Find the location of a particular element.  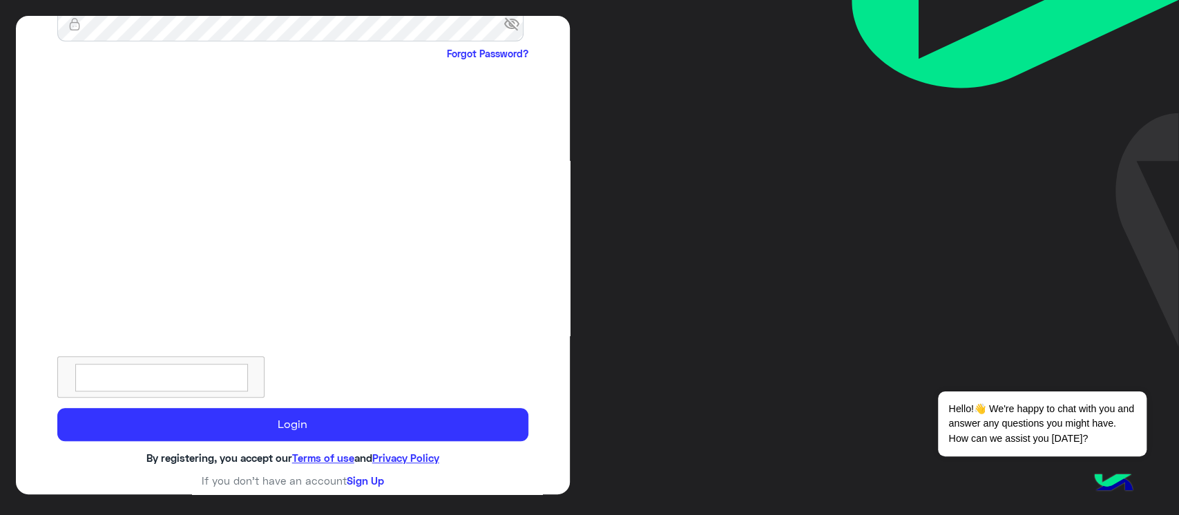

span: Hello!👋 We're happy to chat with you and answer any questions you might have. How can we assist y... is located at coordinates (1041, 424).